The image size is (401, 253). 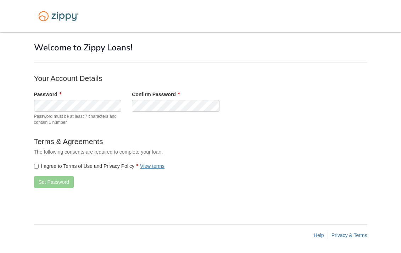 What do you see at coordinates (36, 166) in the screenshot?
I see `input: I agree to Terms of Use and Privacy PolicyView terms` at bounding box center [36, 166].